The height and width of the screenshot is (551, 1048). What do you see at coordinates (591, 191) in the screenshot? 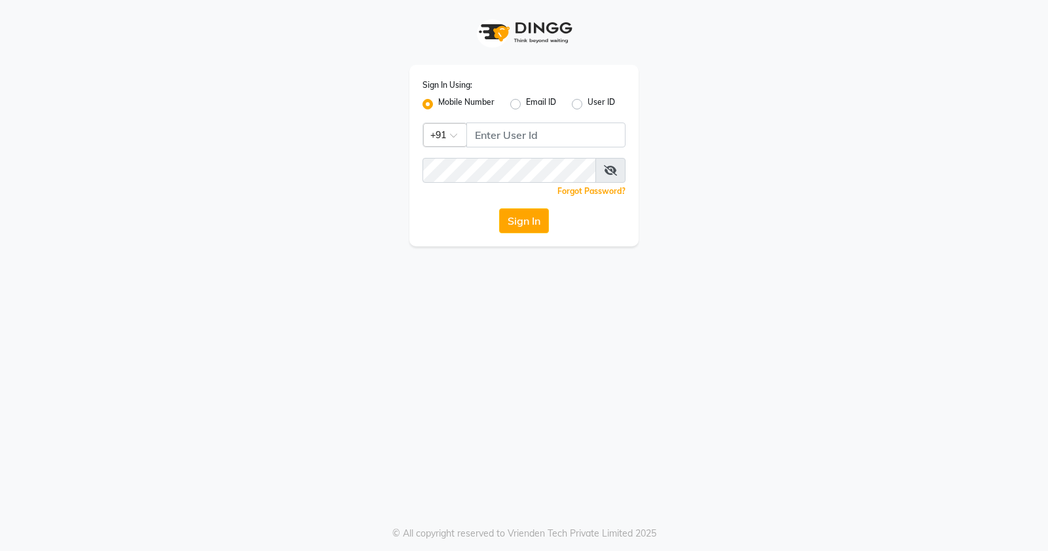
I see `a: Forgot Password?` at bounding box center [591, 191].